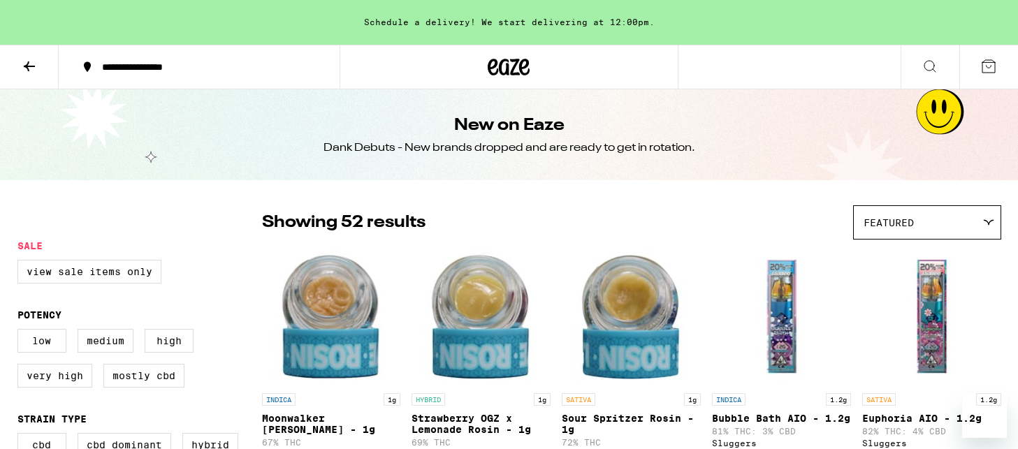 The height and width of the screenshot is (449, 1018). What do you see at coordinates (932, 317) in the screenshot?
I see `img: Sluggers - Euphoria AIO - 1.2g` at bounding box center [932, 317].